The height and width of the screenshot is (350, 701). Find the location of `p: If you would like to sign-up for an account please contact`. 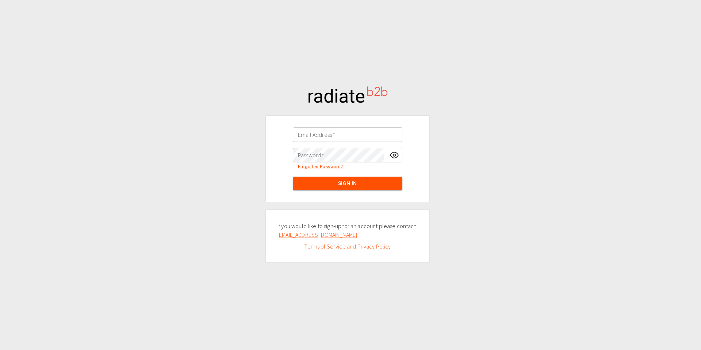

p: If you would like to sign-up for an account please contact is located at coordinates (347, 230).